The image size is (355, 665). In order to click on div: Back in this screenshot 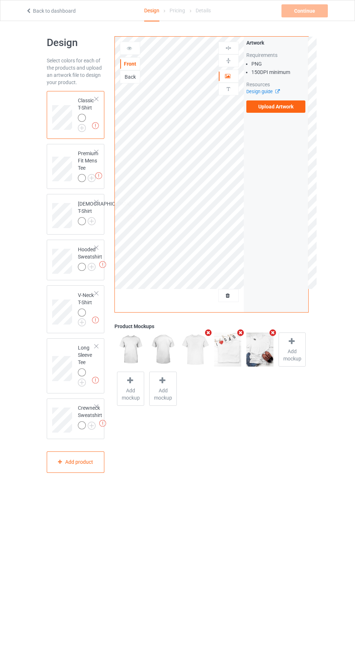, I will do `click(130, 77)`.